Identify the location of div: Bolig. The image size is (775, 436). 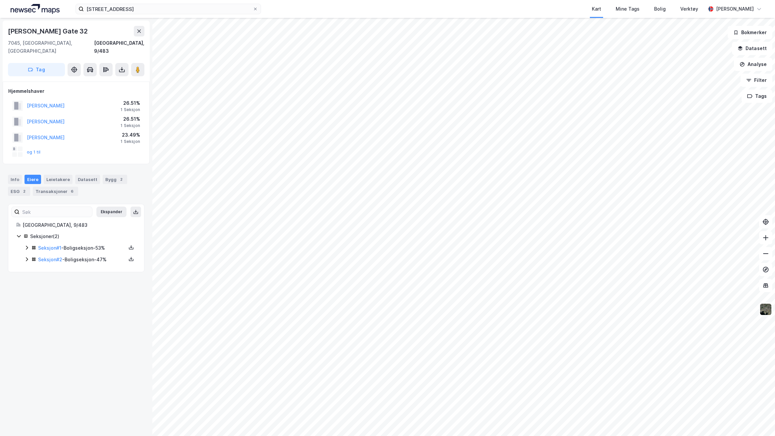
(660, 9).